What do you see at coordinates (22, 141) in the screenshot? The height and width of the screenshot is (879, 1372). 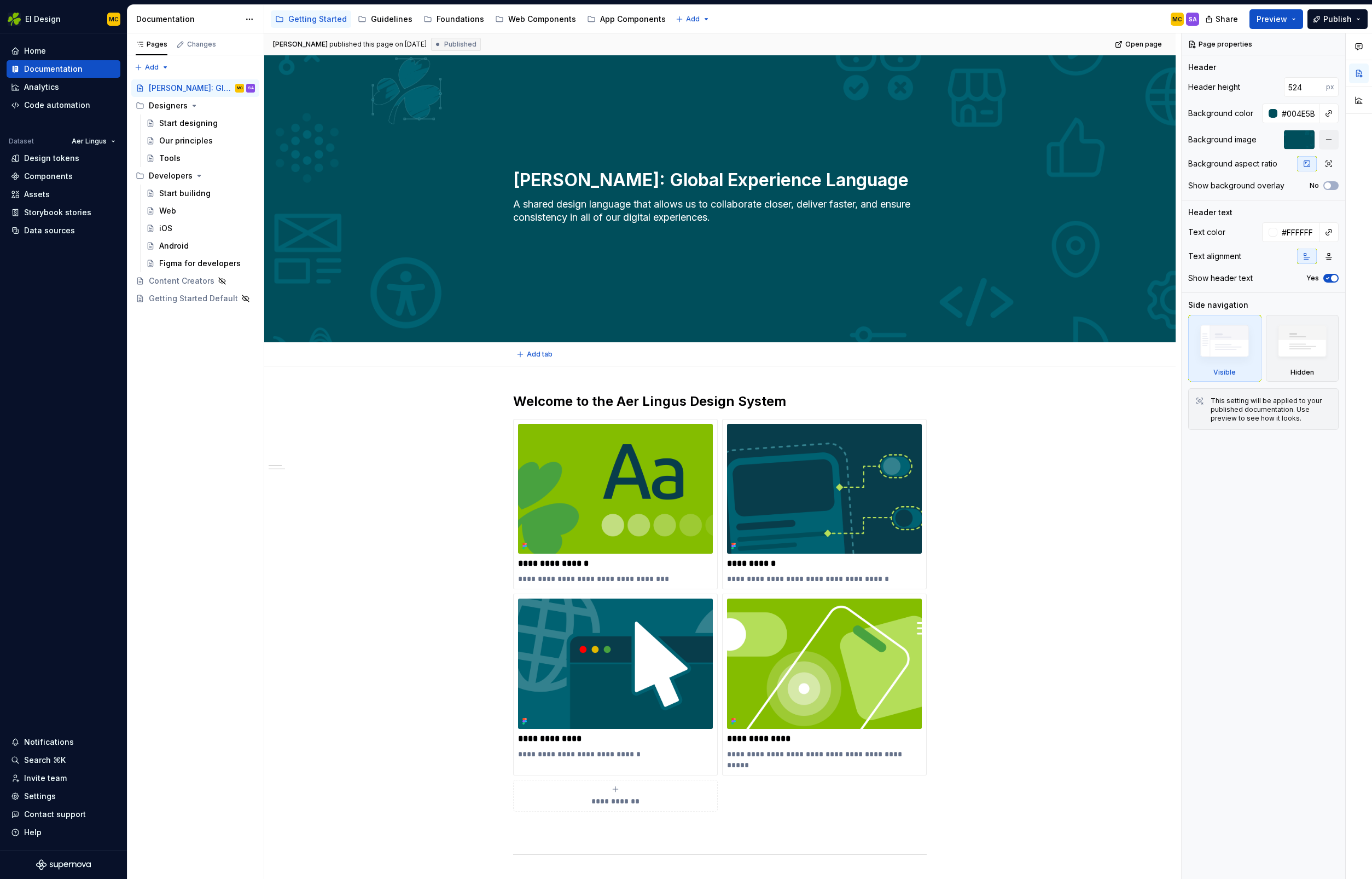 I see `div: Dataset` at bounding box center [22, 141].